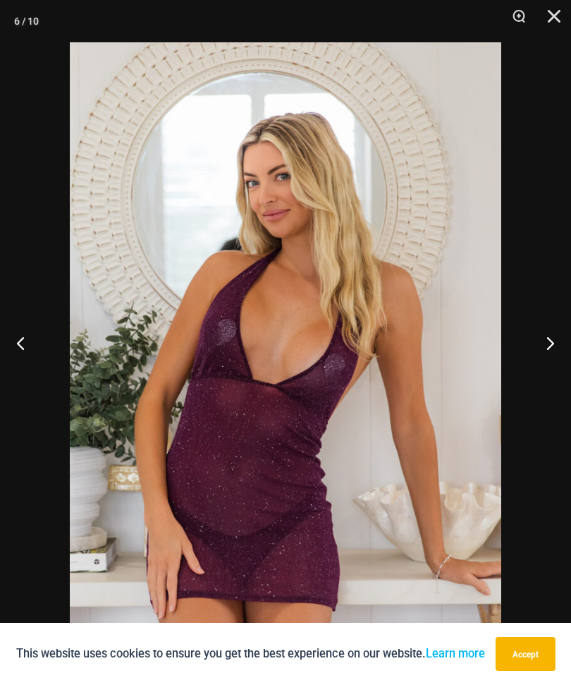 This screenshot has height=685, width=571. Describe the element at coordinates (525, 654) in the screenshot. I see `button: Accept` at that location.